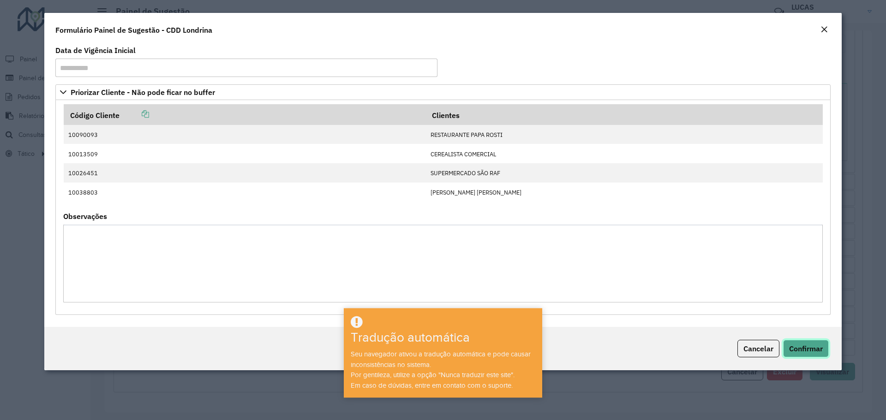  I want to click on font: Código Cliente, so click(95, 115).